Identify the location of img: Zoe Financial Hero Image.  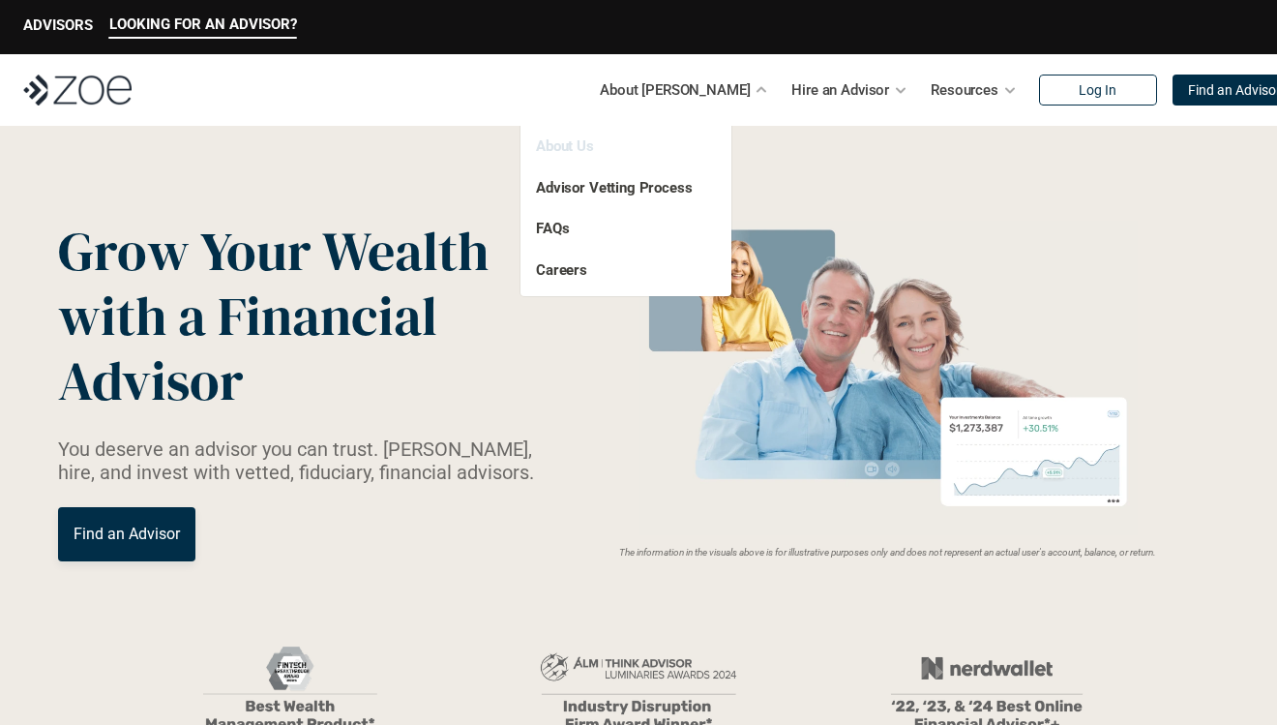
(887, 377).